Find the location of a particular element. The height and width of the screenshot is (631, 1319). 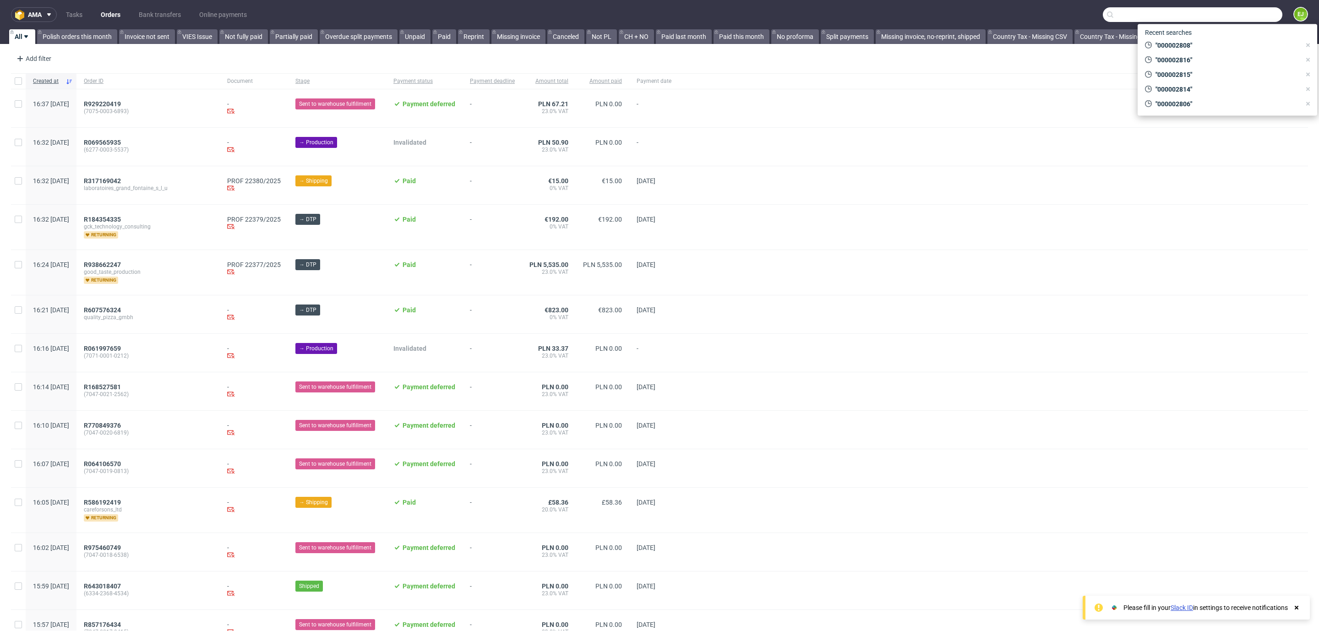

span: PLN 50.90 is located at coordinates (553, 142).